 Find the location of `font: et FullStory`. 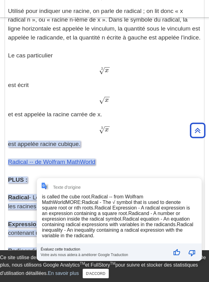

font: et FullStory is located at coordinates (97, 265).